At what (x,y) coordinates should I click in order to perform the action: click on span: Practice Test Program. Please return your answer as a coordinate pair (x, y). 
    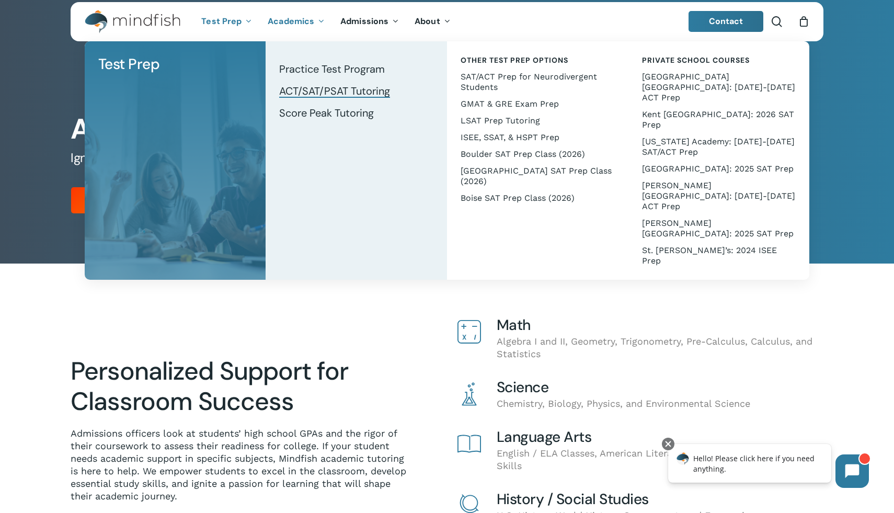
    Looking at the image, I should click on (332, 69).